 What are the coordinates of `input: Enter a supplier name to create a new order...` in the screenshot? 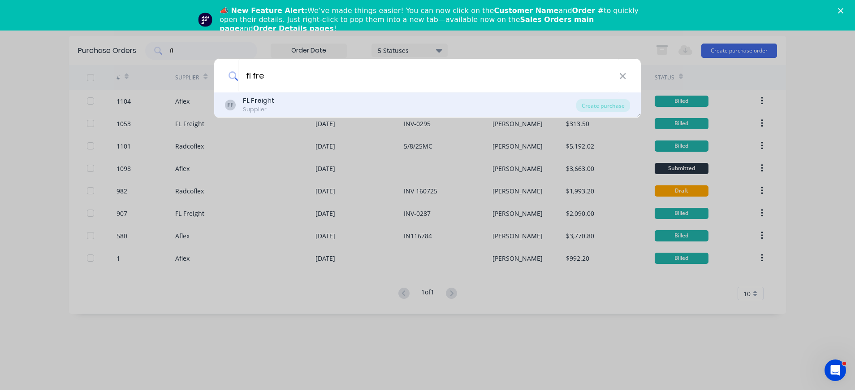 It's located at (429, 75).